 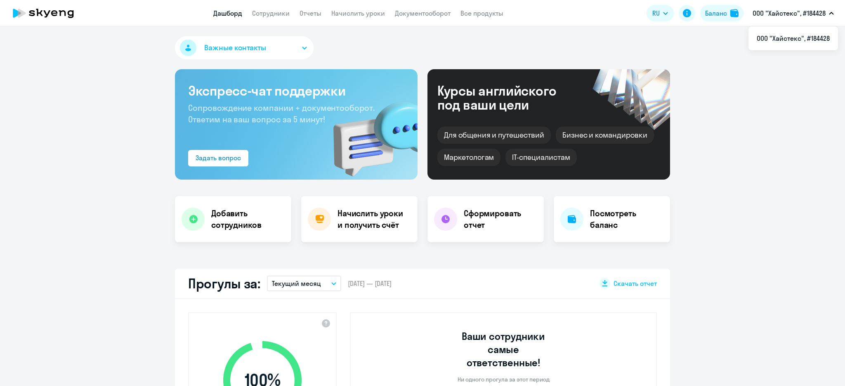 I want to click on span: RU, so click(x=656, y=13).